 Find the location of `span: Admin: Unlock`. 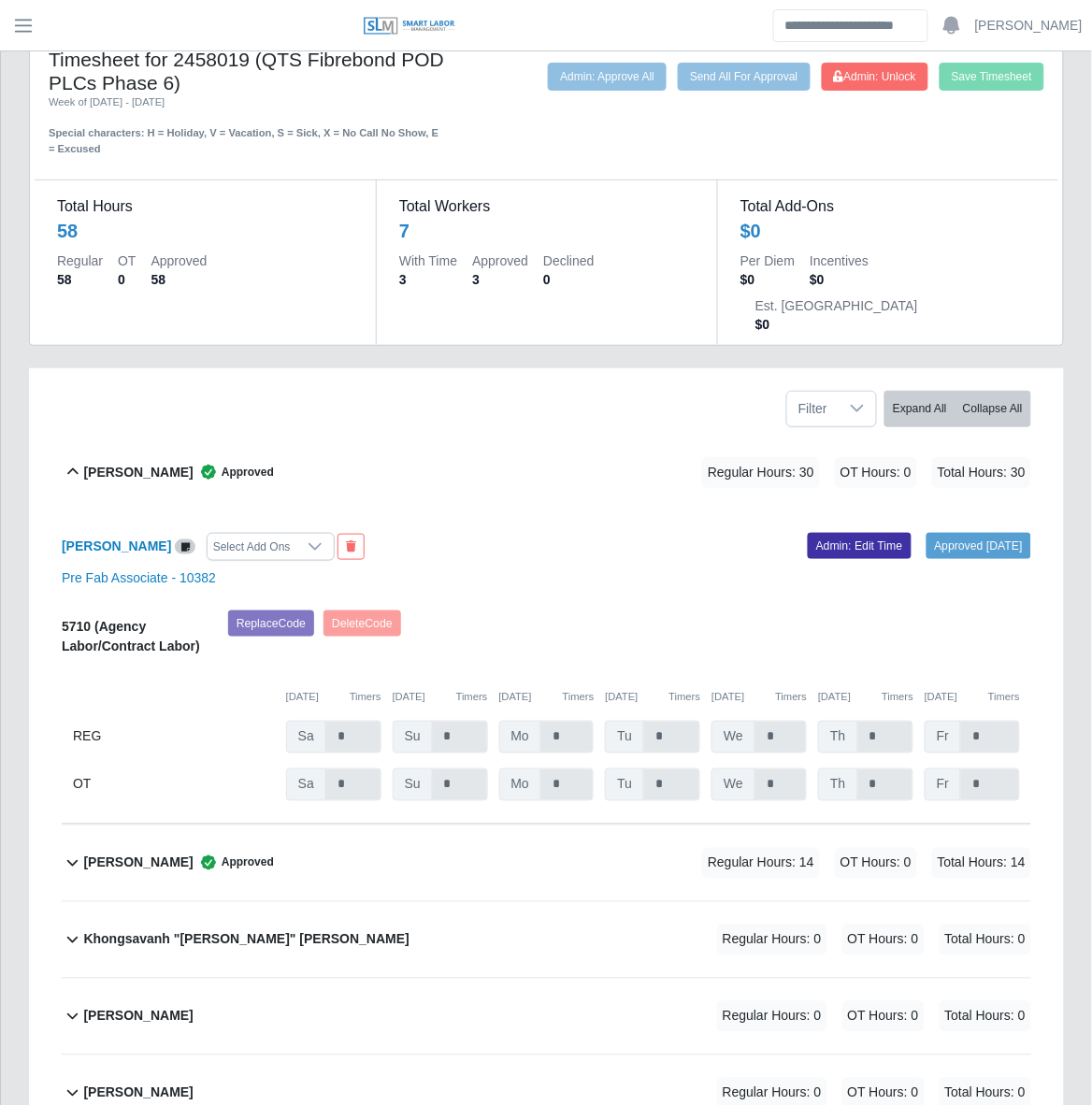

span: Admin: Unlock is located at coordinates (875, 76).